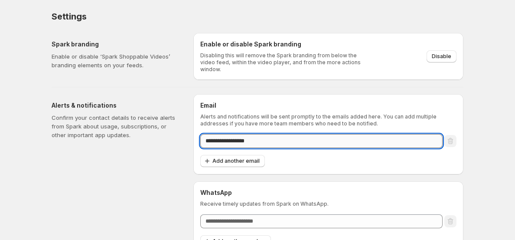  What do you see at coordinates (328, 105) in the screenshot?
I see `h6: Email` at bounding box center [328, 105].